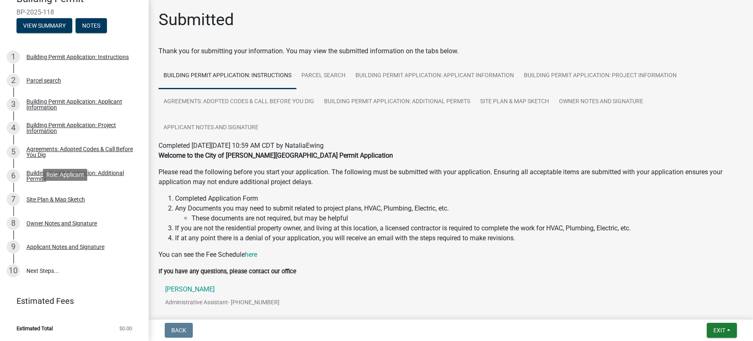  What do you see at coordinates (459, 213) in the screenshot?
I see `li: Any Documents you may need to submit related to project plans, HVAC, Plumbing, Electric, etc.` at bounding box center [459, 213].